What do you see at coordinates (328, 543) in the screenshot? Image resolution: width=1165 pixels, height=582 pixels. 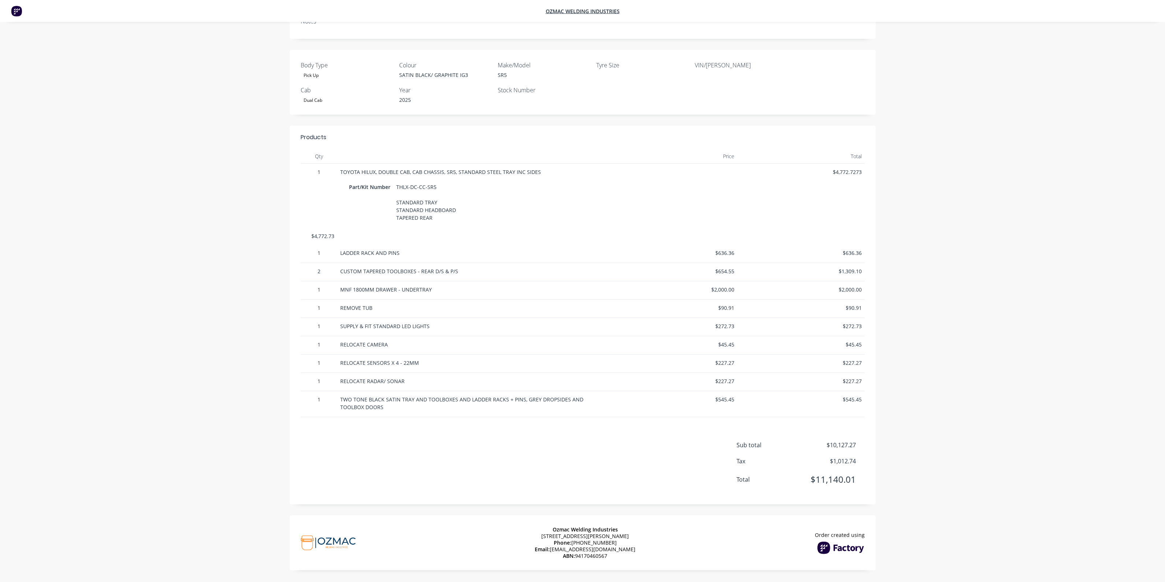 I see `img: Company Logo` at bounding box center [328, 543].